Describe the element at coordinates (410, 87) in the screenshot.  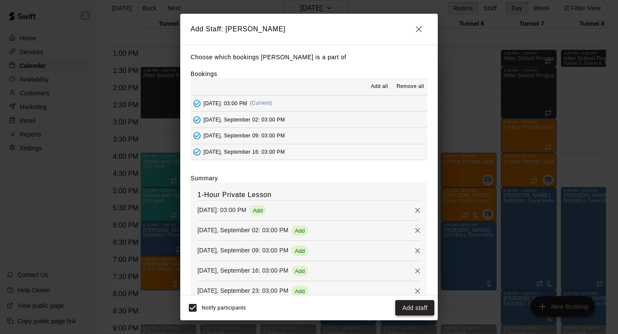
I see `button: Remove all` at that location.